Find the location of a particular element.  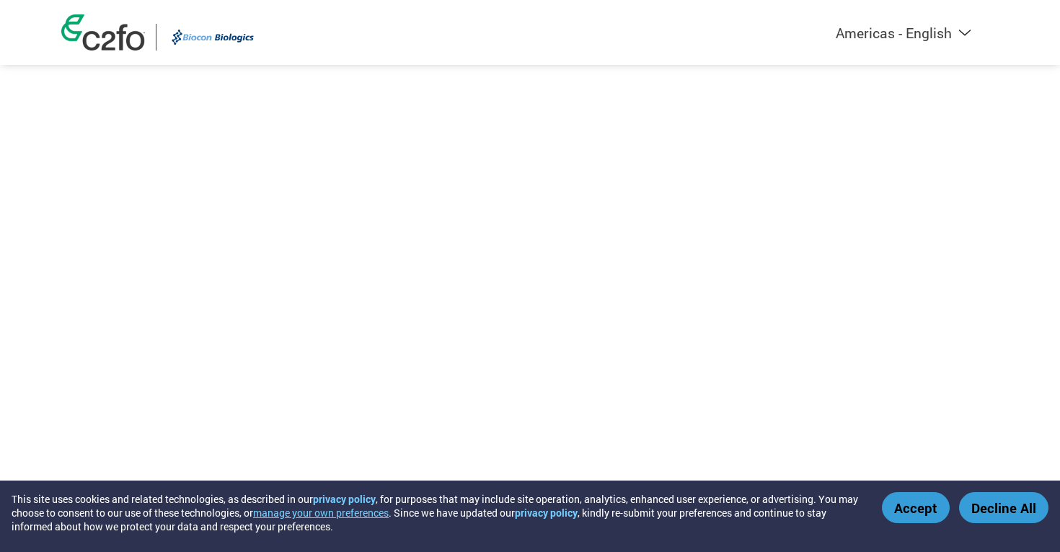

div: This site uses cookies and related technologies, as described in our , for purposes that may incl... is located at coordinates (436, 512).